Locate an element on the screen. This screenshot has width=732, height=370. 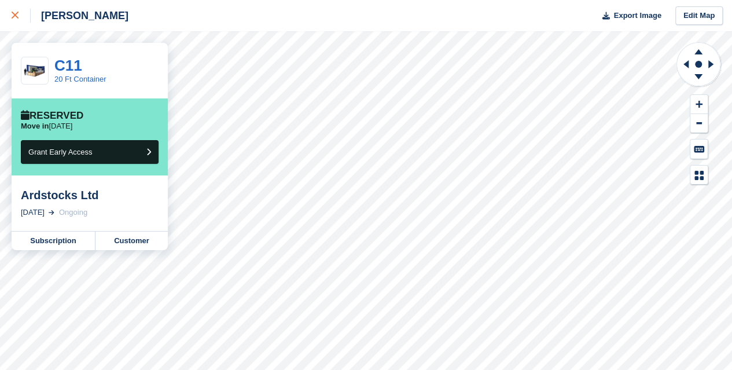
button: Map Legend is located at coordinates (699, 175).